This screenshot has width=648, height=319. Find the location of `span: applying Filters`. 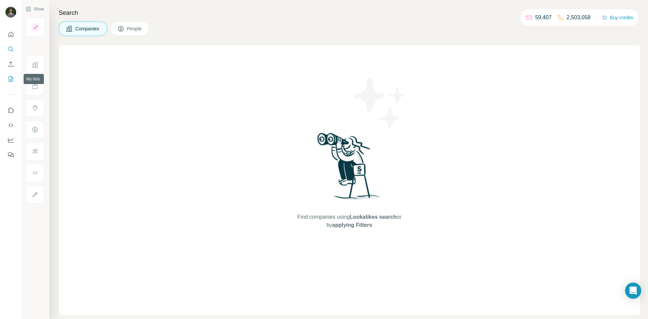

span: applying Filters is located at coordinates (352, 225).